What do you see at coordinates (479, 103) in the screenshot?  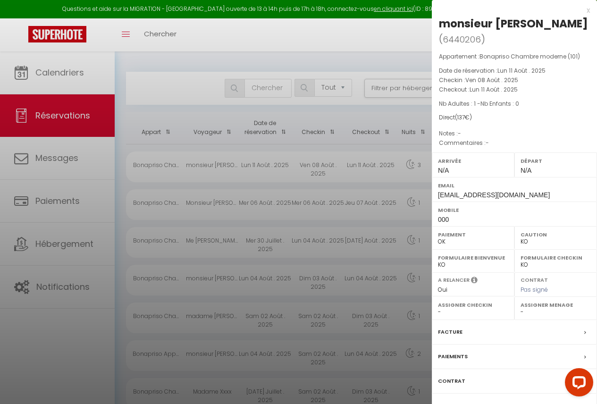 I see `span: Nb Adultes : 1 -` at bounding box center [479, 103].